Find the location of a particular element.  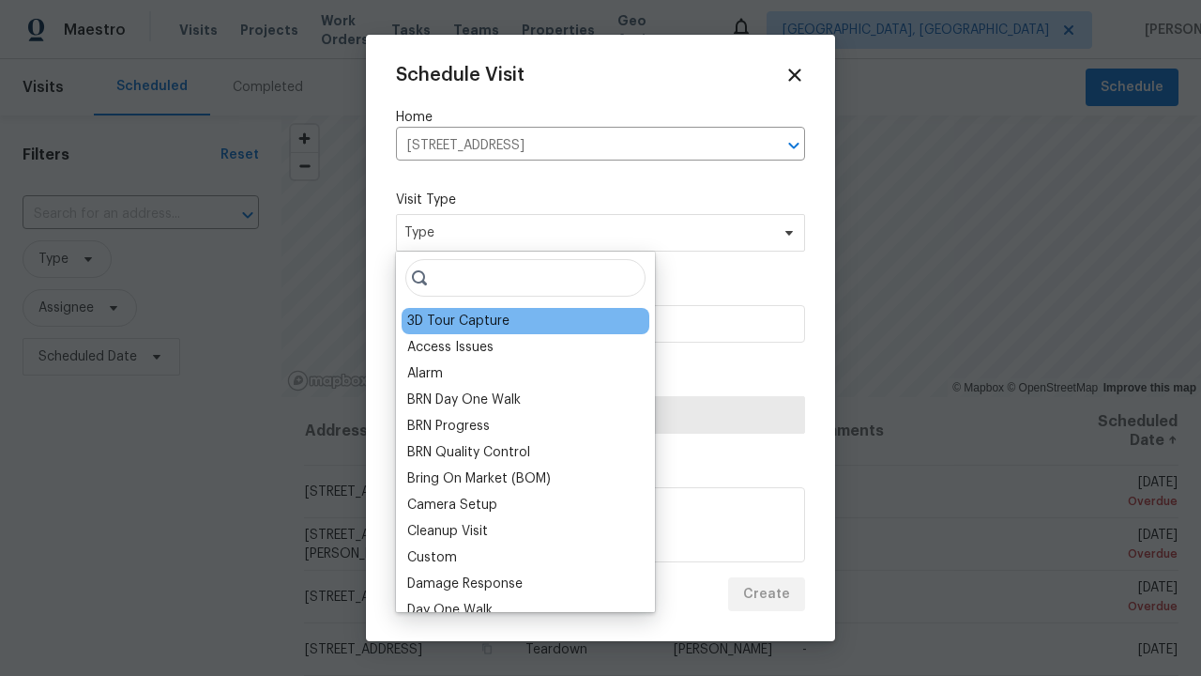

div: Alarm is located at coordinates (425, 373).